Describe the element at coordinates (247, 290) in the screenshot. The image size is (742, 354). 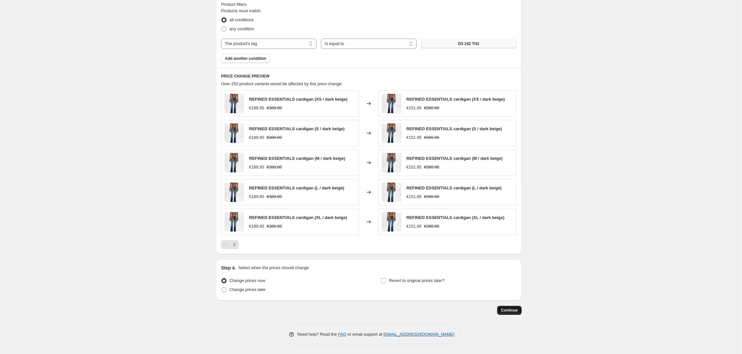
I see `span: Change prices later` at that location.